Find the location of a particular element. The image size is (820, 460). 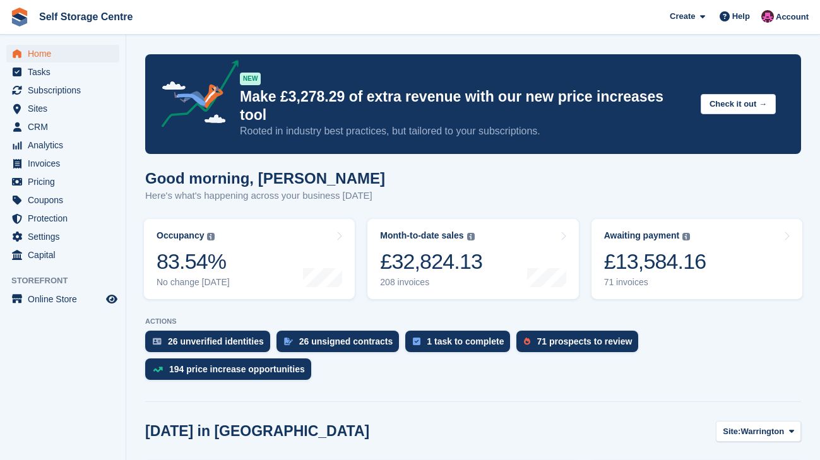

span: CRM is located at coordinates (66, 127).